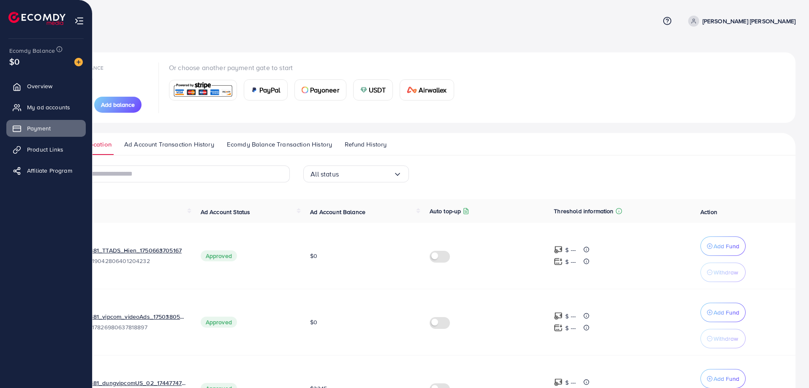  Describe the element at coordinates (709, 212) in the screenshot. I see `span: Action` at that location.